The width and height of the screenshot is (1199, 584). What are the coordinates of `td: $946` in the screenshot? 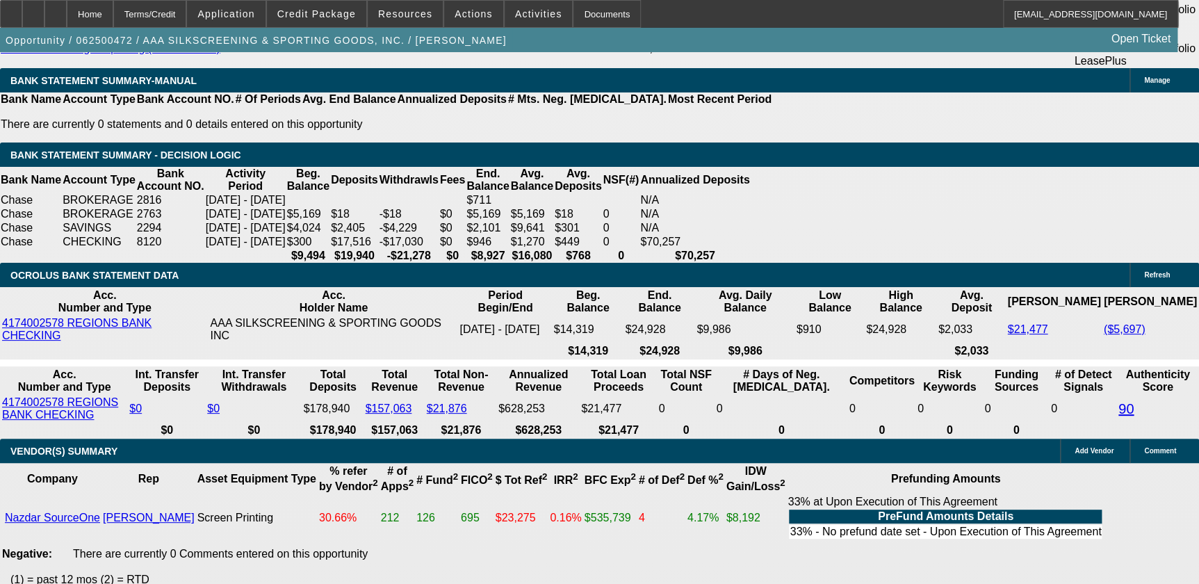 It's located at (487, 242).